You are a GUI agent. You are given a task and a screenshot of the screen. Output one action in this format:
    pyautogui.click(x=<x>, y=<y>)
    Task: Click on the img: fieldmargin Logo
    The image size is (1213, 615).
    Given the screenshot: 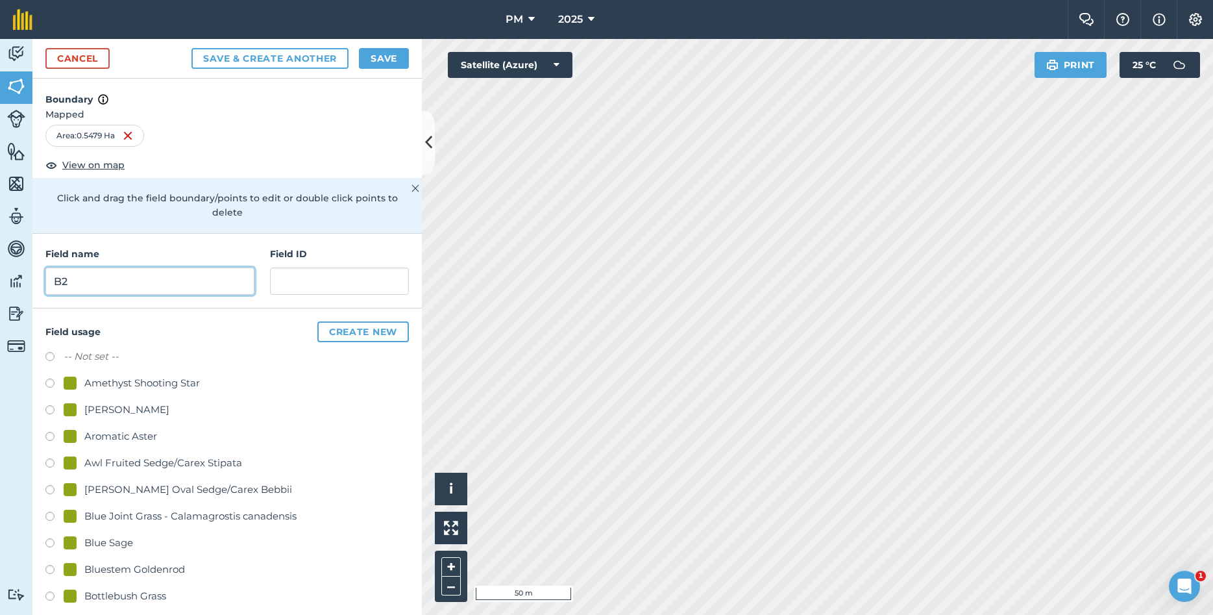 What is the action you would take?
    pyautogui.click(x=23, y=19)
    